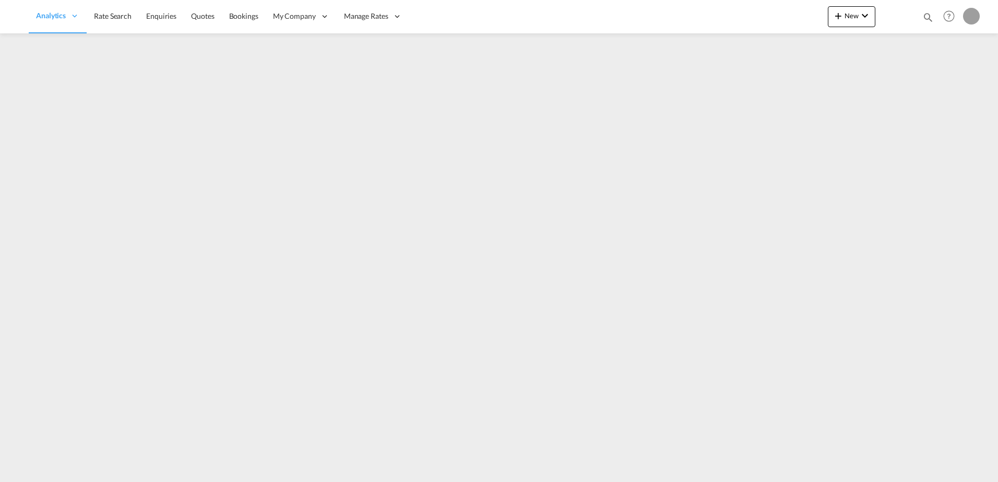 The width and height of the screenshot is (998, 482). What do you see at coordinates (838, 16) in the screenshot?
I see `md-icon: icon-plus 400-fg` at bounding box center [838, 16].